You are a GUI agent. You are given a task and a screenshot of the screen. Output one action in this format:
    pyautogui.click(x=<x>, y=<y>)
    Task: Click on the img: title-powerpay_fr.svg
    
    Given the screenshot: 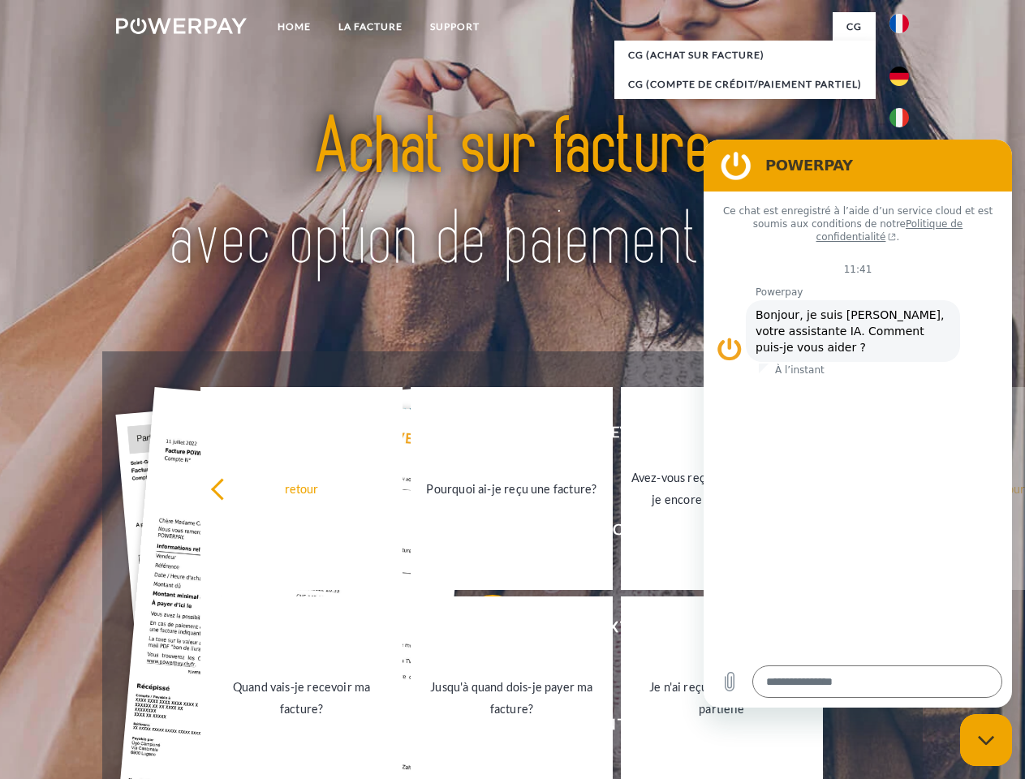 What is the action you would take?
    pyautogui.click(x=512, y=194)
    